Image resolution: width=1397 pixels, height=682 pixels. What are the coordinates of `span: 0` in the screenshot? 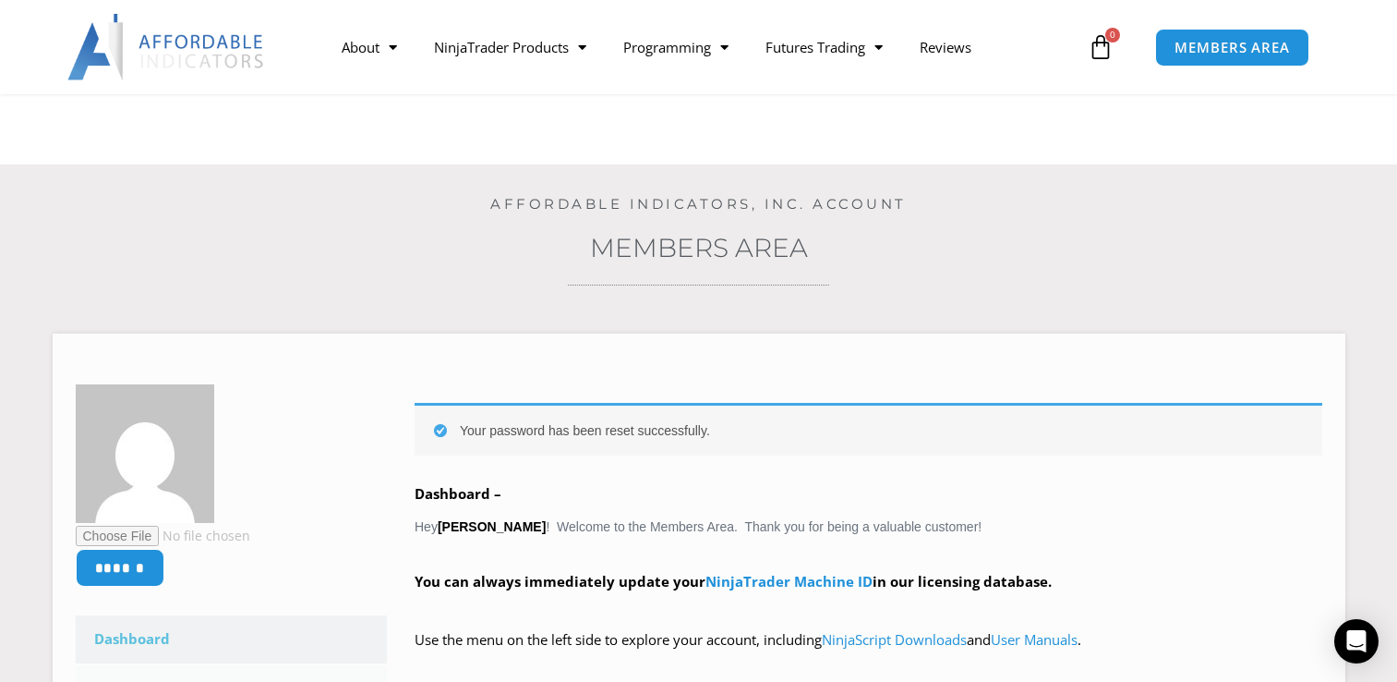 It's located at (1113, 35).